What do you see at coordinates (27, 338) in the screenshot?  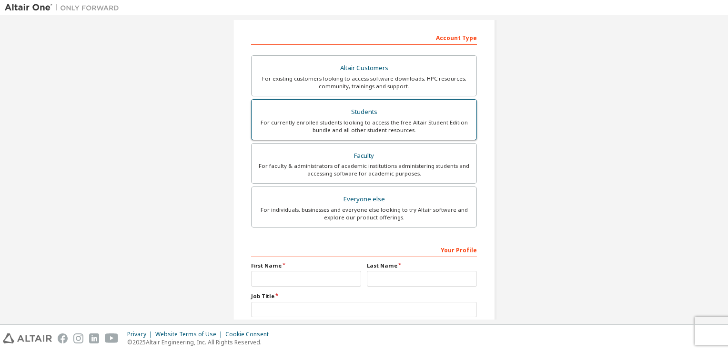 I see `img: altair_logo.svg` at bounding box center [27, 338].